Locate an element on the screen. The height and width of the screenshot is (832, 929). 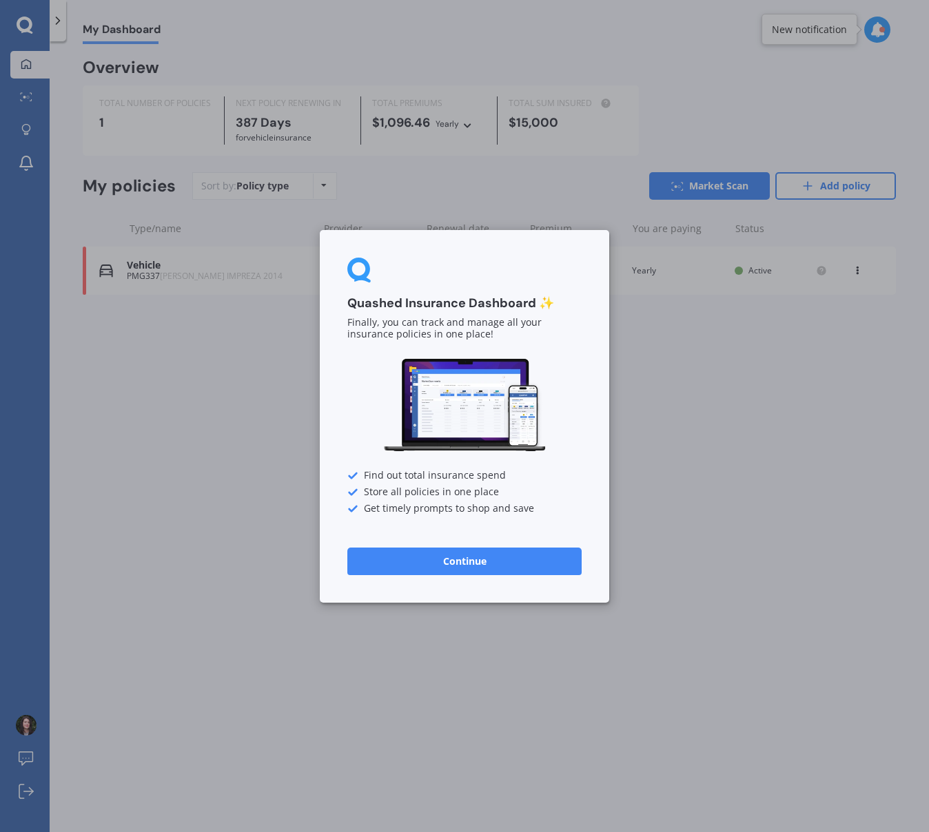
img: Dashboard is located at coordinates (464, 405).